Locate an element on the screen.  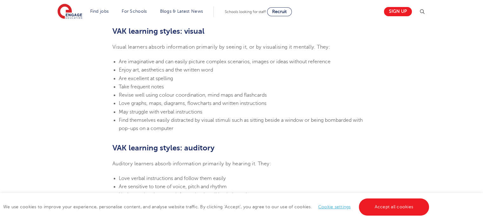
a: Cookie settings is located at coordinates (334, 206).